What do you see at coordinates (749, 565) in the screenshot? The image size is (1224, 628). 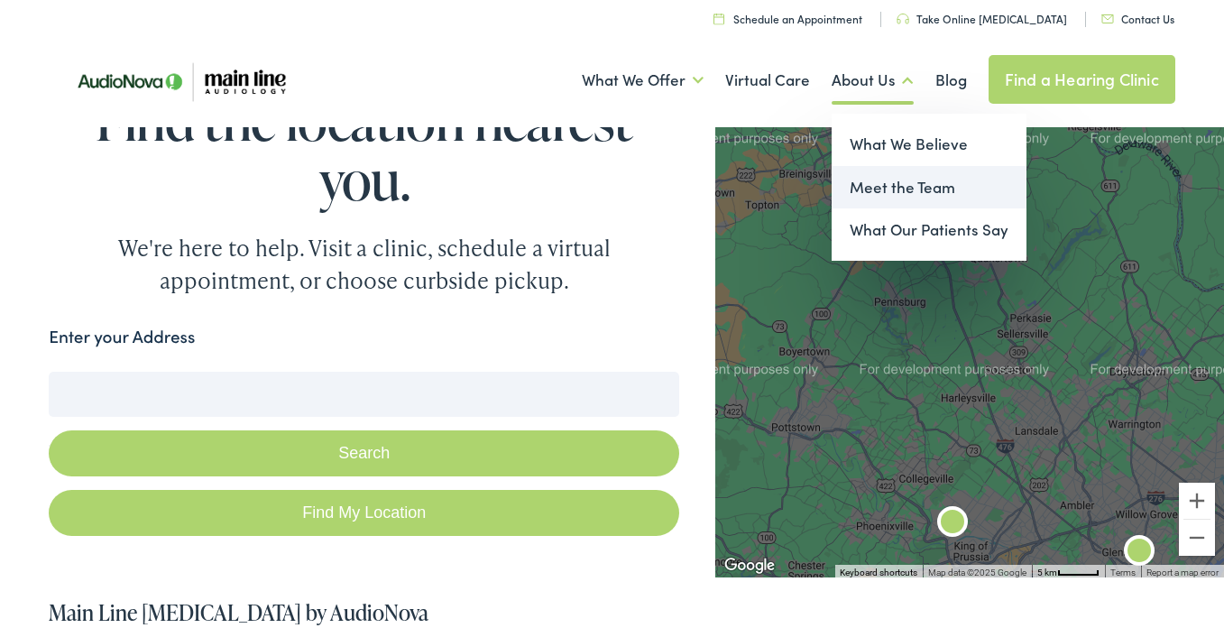 I see `img: Google` at bounding box center [749, 565].